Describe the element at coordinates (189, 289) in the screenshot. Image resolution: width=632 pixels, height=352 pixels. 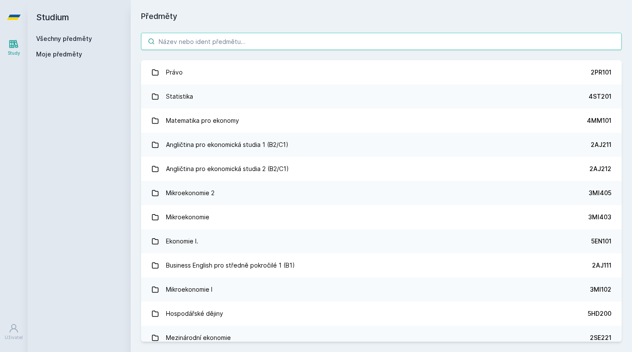
I see `div: Mikroekonomie I` at that location.